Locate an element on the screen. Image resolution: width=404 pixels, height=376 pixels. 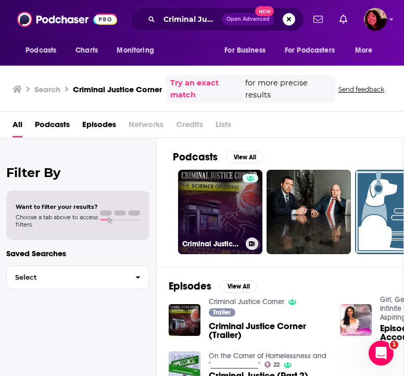
span: 1 is located at coordinates (394, 345).